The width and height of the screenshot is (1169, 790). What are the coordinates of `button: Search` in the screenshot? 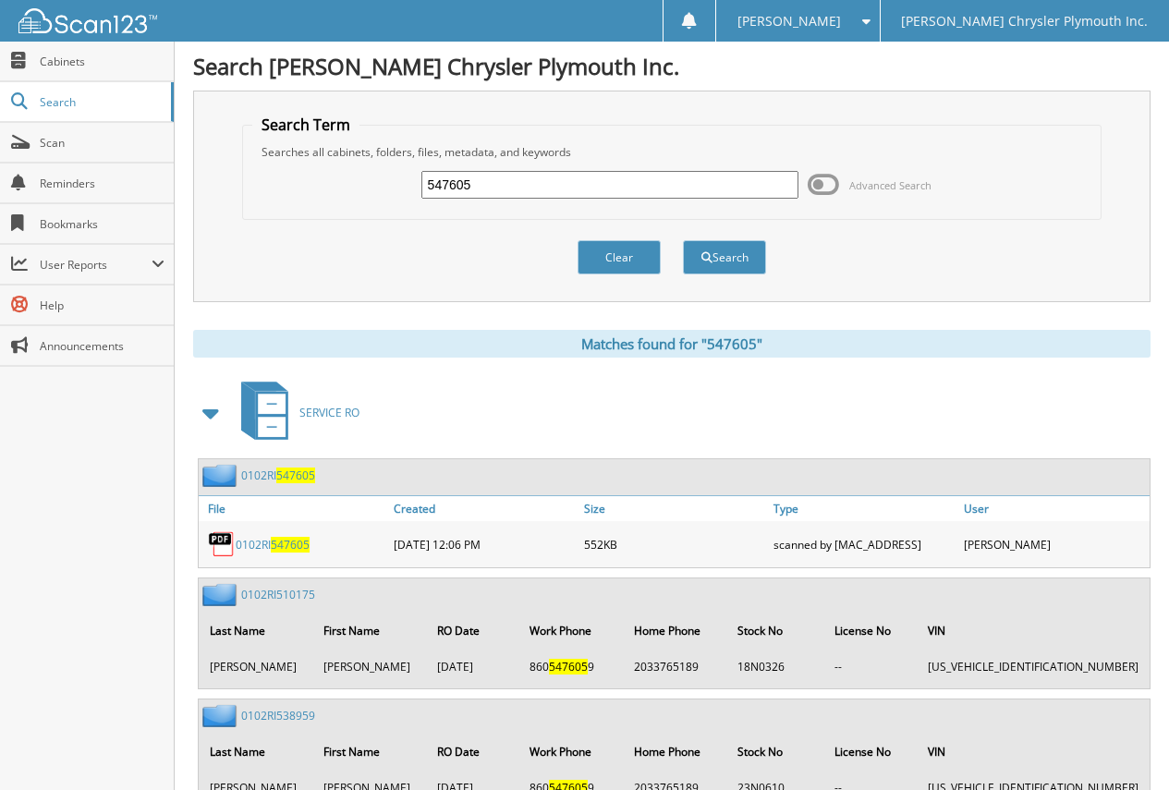 It's located at (724, 257).